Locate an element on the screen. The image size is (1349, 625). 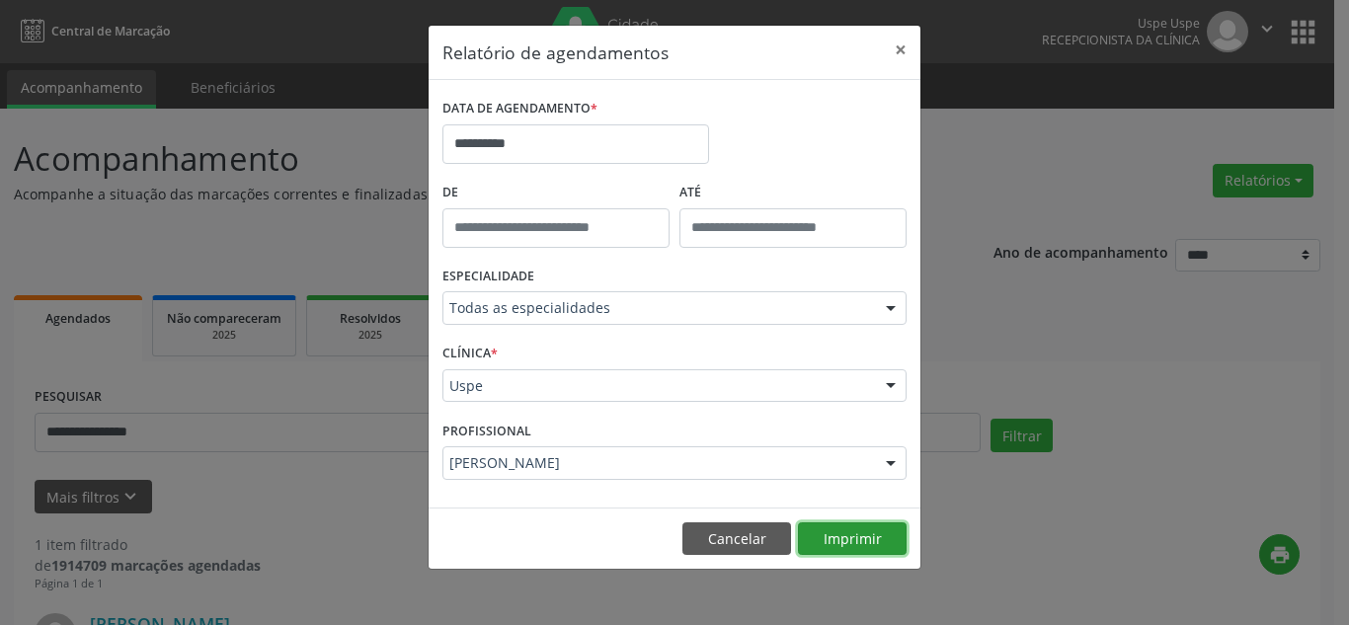
h5: Relatório de agendamentos is located at coordinates (555, 52).